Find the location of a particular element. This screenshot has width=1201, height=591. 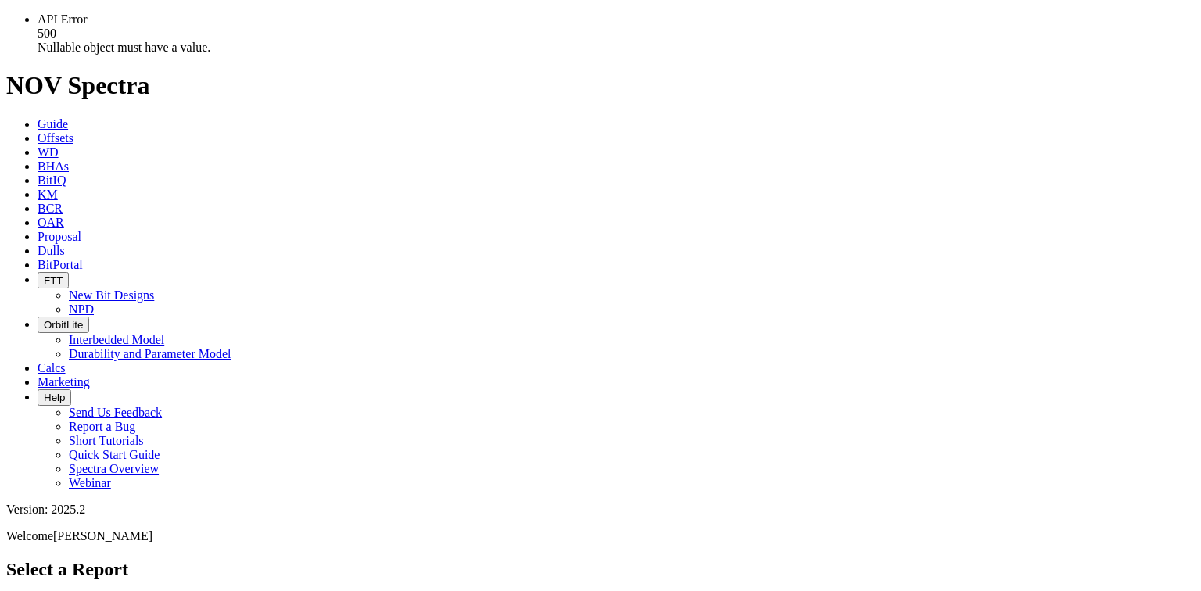

h2: Select a Report is located at coordinates (600, 569).